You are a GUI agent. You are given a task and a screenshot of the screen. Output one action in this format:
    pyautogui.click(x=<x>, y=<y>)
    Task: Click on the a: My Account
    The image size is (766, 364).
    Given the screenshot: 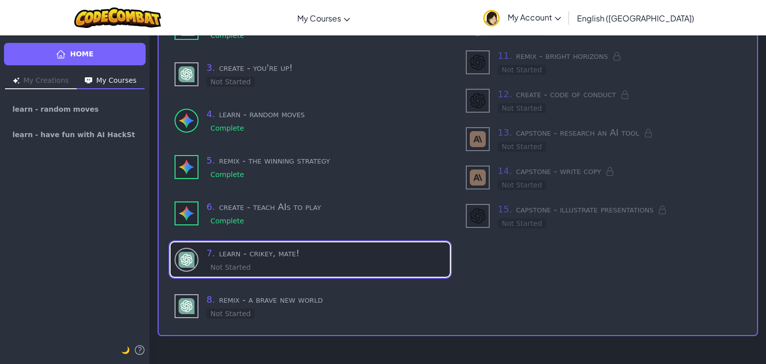 What is the action you would take?
    pyautogui.click(x=522, y=17)
    